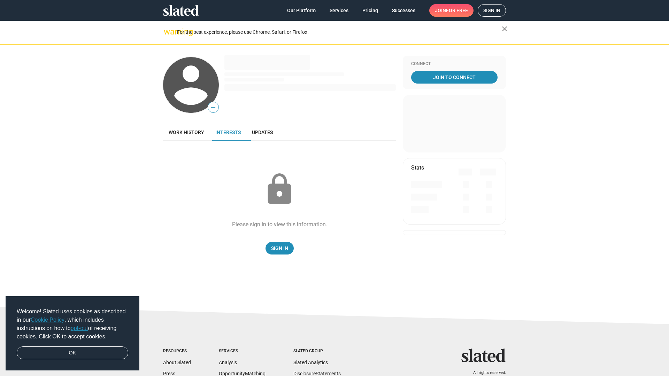 Image resolution: width=669 pixels, height=376 pixels. What do you see at coordinates (417, 168) in the screenshot?
I see `mat-card-title: Stats` at bounding box center [417, 168].